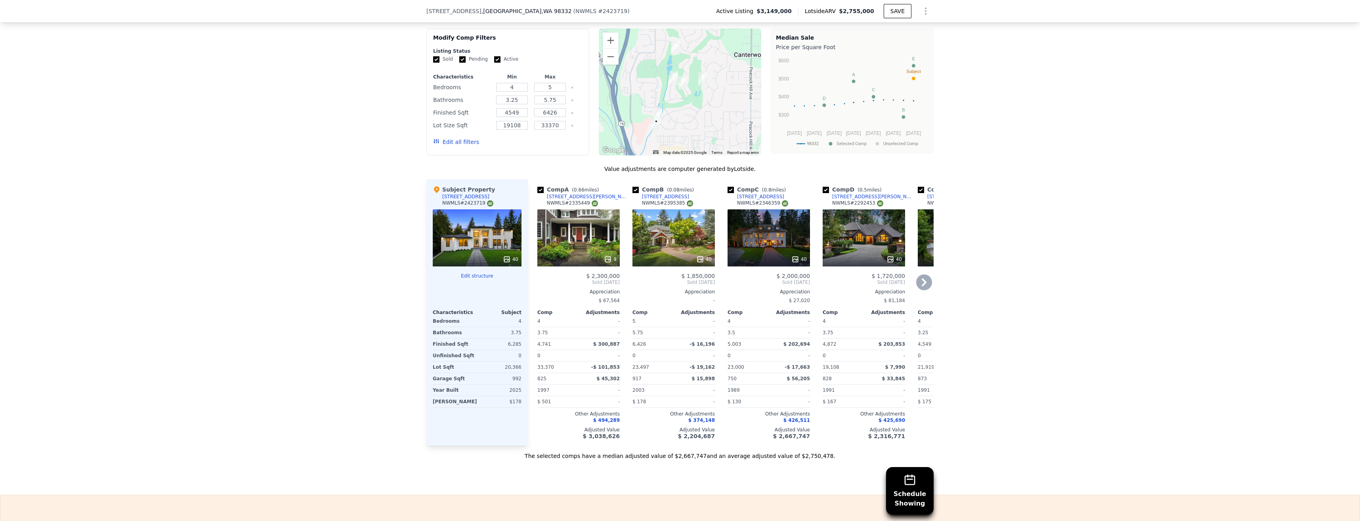 The width and height of the screenshot is (1360, 521). I want to click on span: $ 2,300,000, so click(603, 276).